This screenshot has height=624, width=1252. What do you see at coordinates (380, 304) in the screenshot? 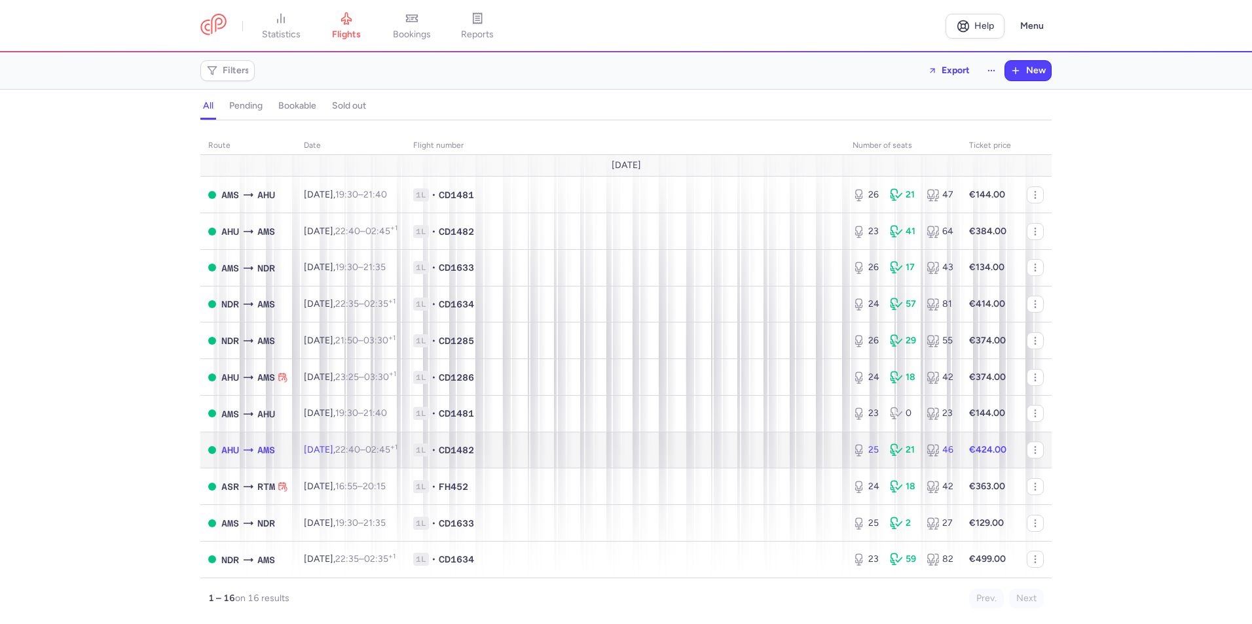
I see `time: 02:35` at bounding box center [380, 304].